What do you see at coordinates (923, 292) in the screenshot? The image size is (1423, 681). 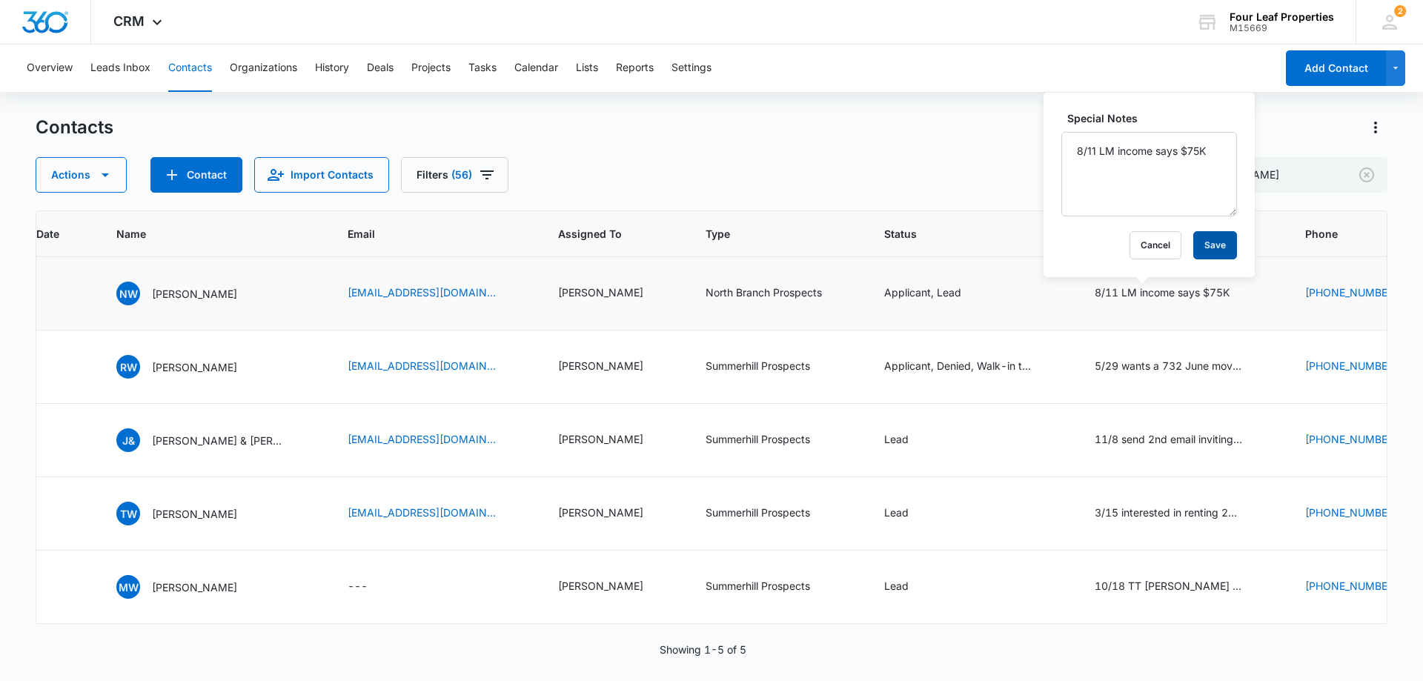 I see `div: Applicant, Lead` at bounding box center [923, 292].